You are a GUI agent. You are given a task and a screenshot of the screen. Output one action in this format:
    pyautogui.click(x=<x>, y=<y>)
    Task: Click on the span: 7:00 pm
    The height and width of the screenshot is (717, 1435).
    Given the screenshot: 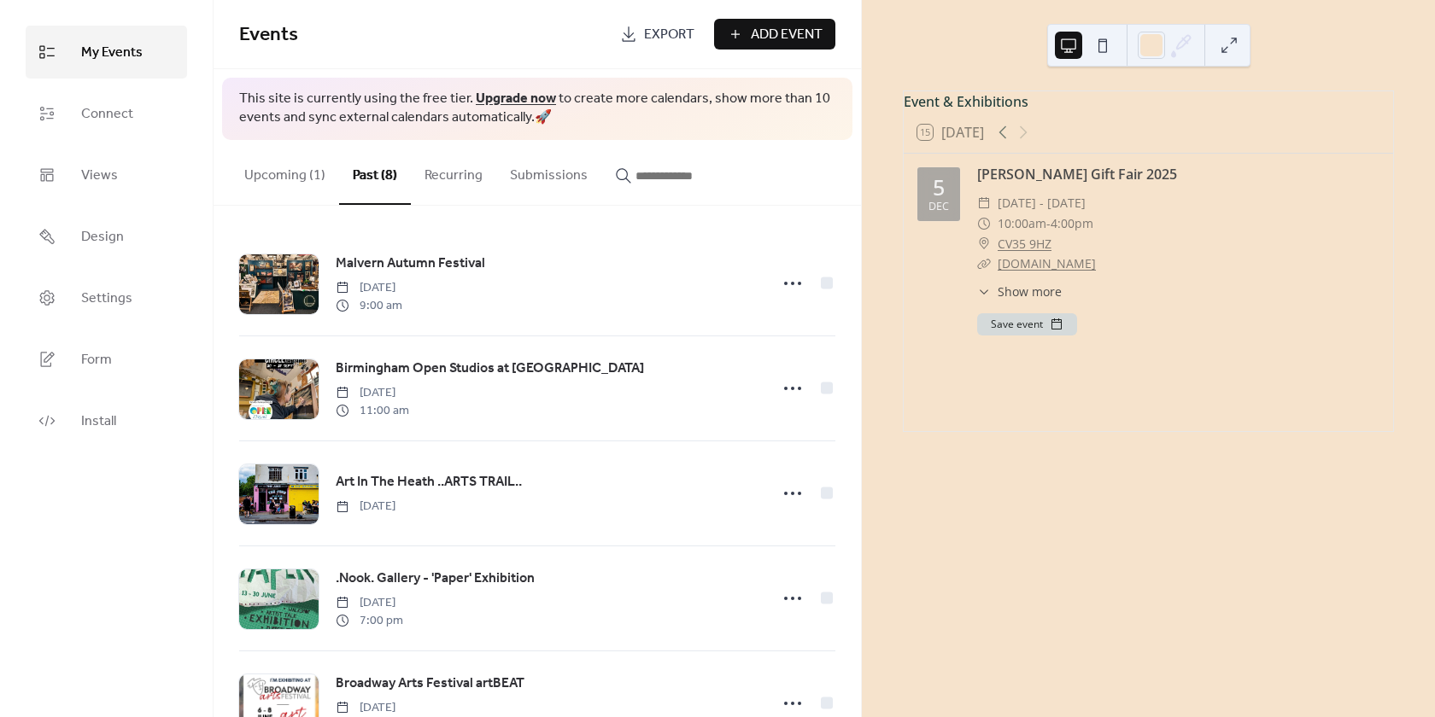 What is the action you would take?
    pyautogui.click(x=369, y=621)
    